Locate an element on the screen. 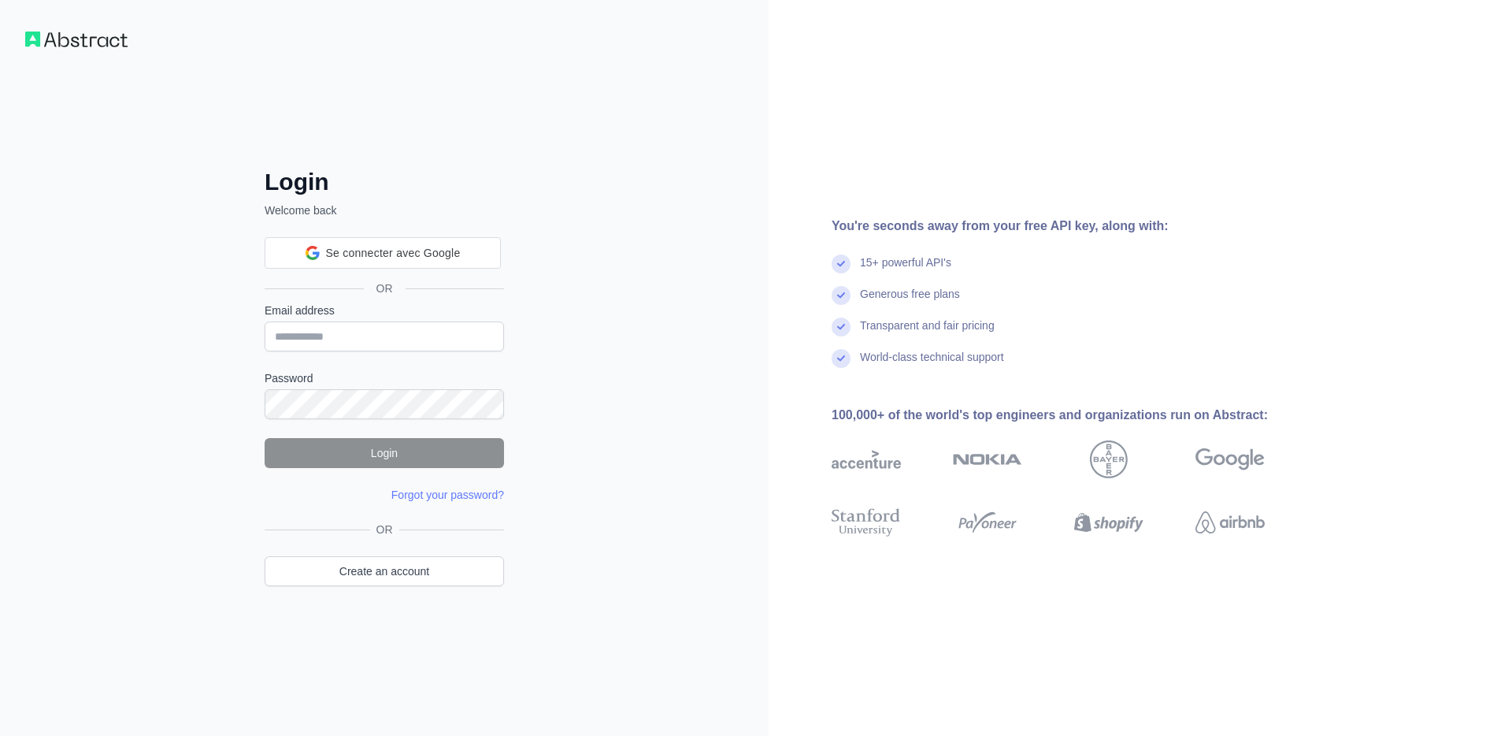 The image size is (1512, 736). img: google is located at coordinates (1230, 459).